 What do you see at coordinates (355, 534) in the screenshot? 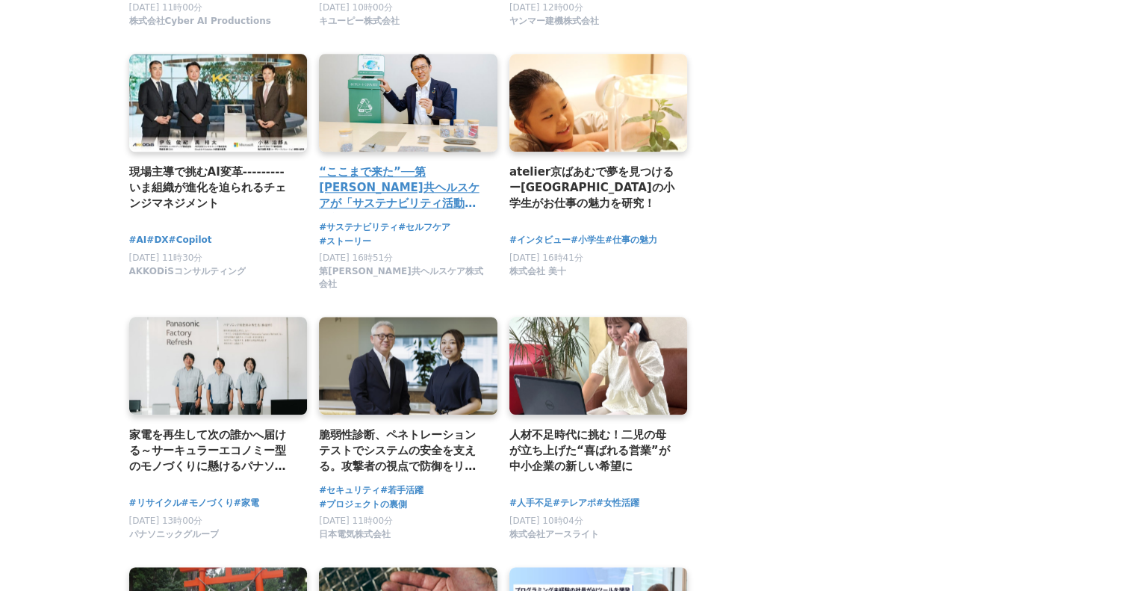
I see `span: 日本電気株式会社` at bounding box center [355, 534].